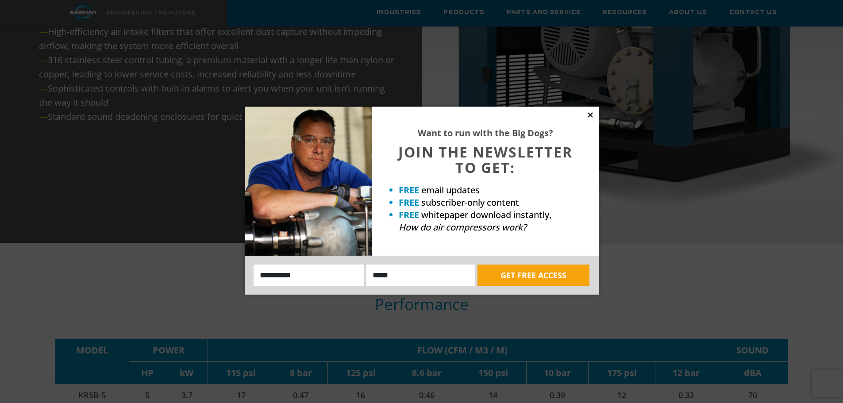  I want to click on button: Close, so click(590, 115).